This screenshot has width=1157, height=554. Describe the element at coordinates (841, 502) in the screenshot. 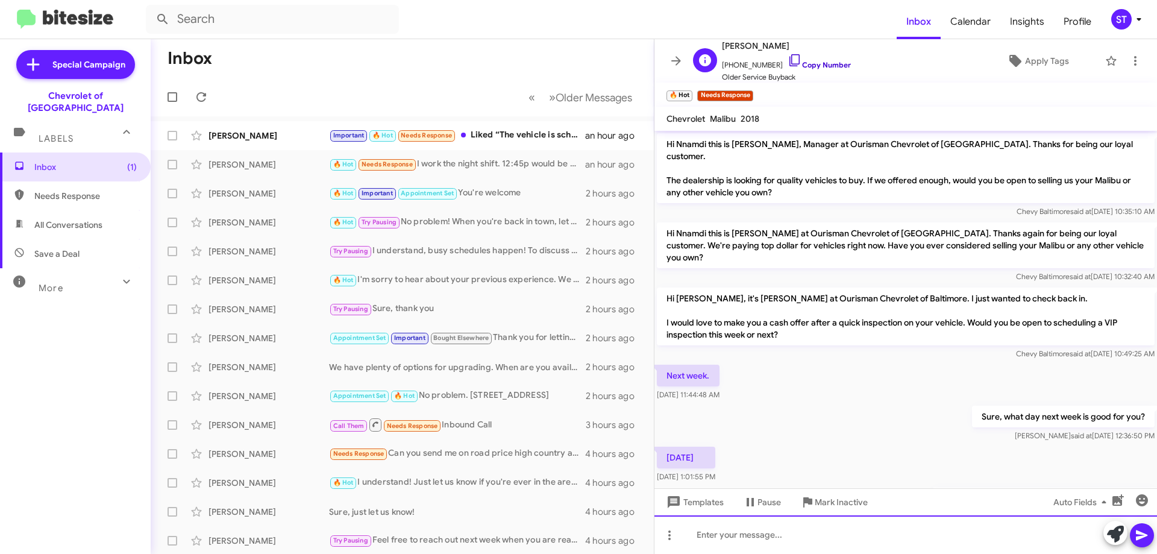

I see `span: Mark Inactive` at that location.